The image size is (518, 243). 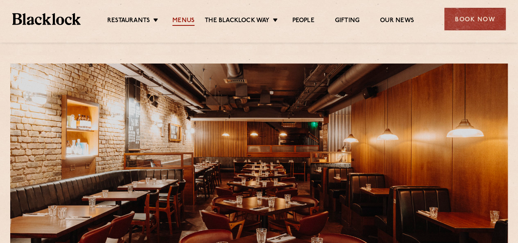 I want to click on a: Gifting, so click(x=347, y=21).